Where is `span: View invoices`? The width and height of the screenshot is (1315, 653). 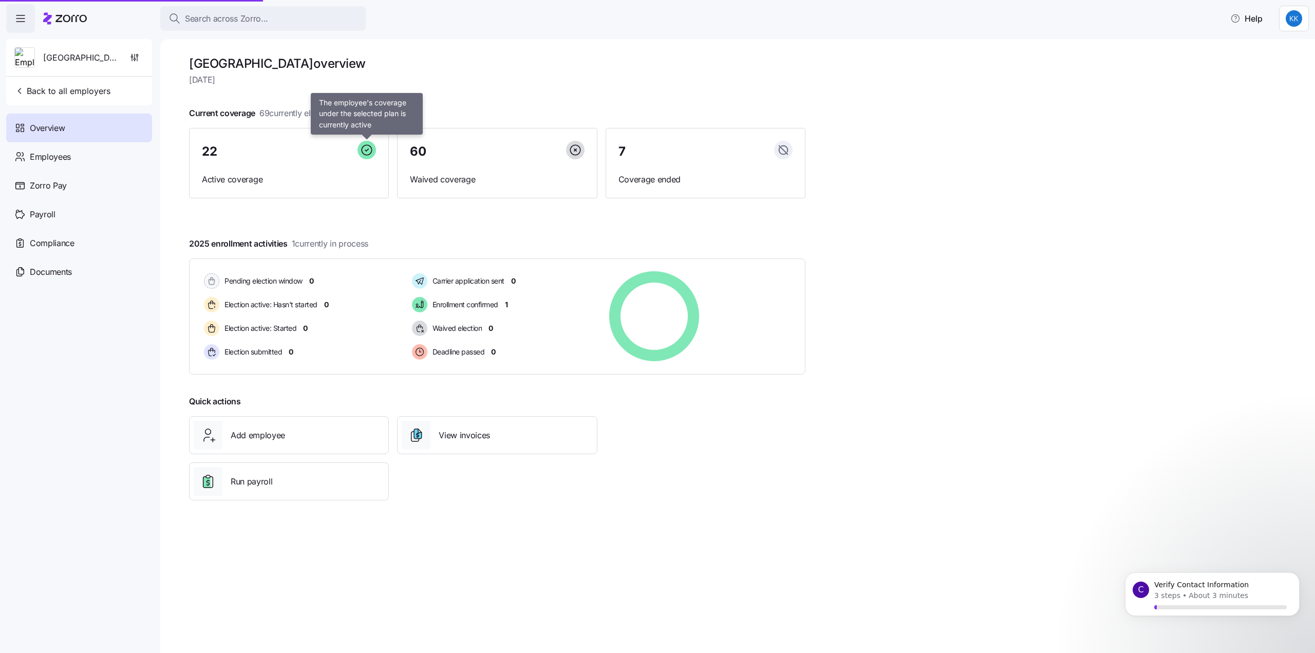 span: View invoices is located at coordinates (464, 435).